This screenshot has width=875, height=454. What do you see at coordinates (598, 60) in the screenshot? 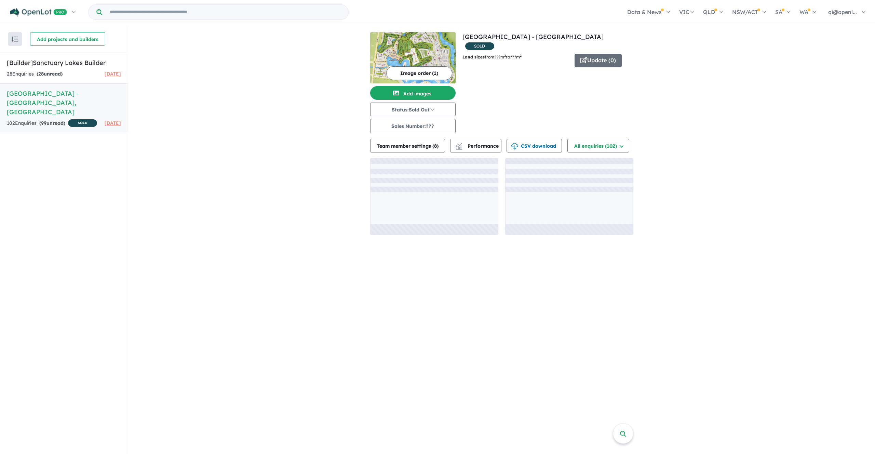
I see `button: Update (0)` at bounding box center [598, 60].